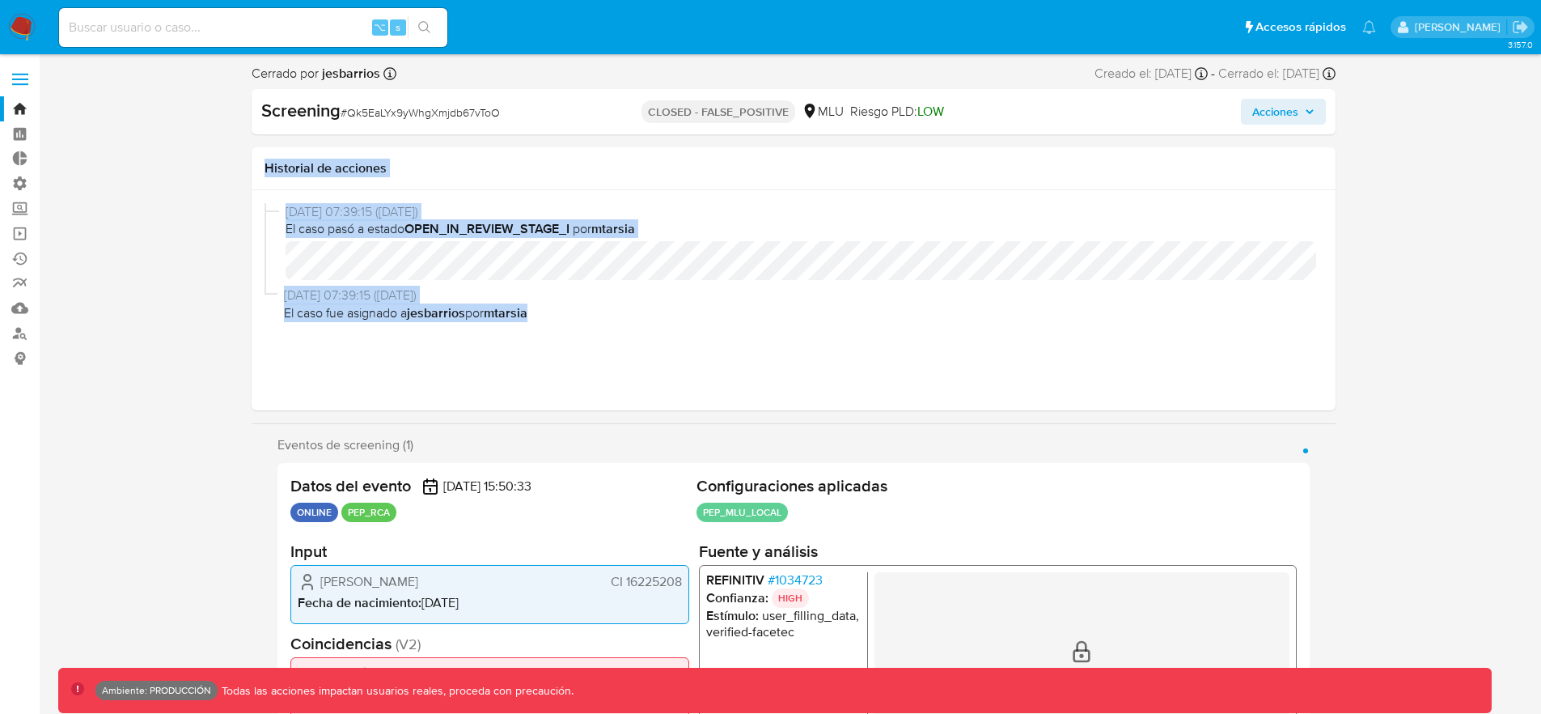  Describe the element at coordinates (801, 229) in the screenshot. I see `span: El caso pasó a estado por` at that location.